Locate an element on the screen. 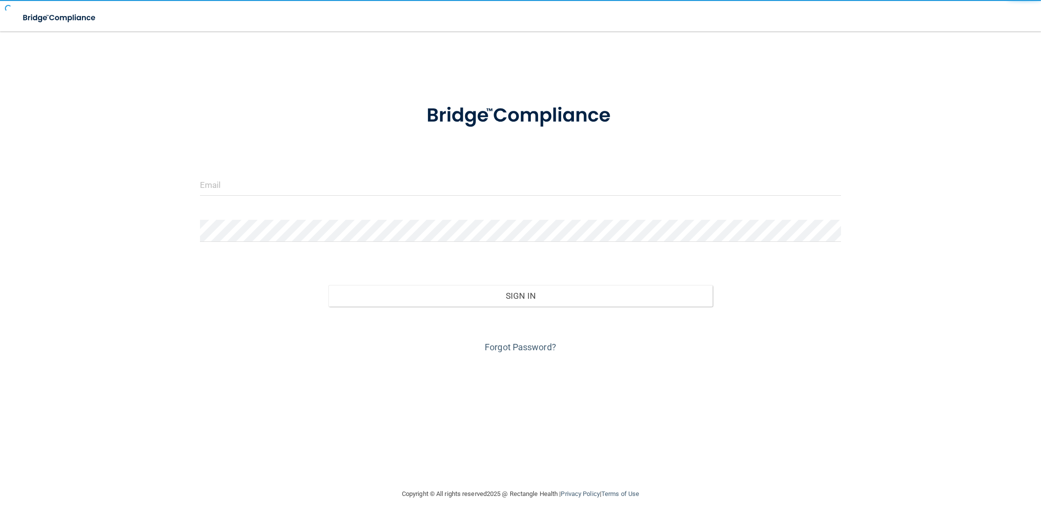 The width and height of the screenshot is (1041, 520). button: Sign In is located at coordinates (521, 296).